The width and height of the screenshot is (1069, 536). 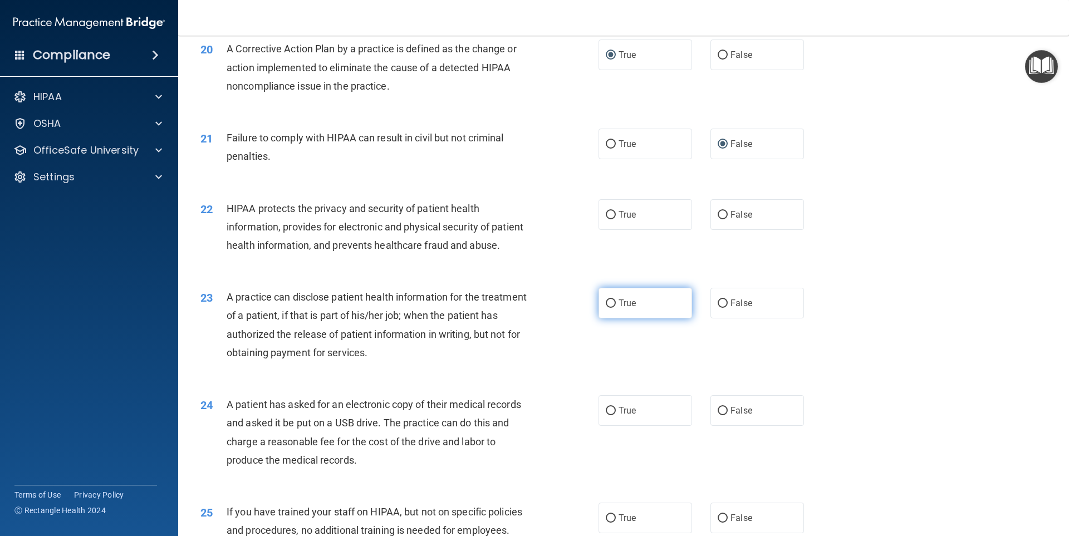 I want to click on p: OfficeSafe University, so click(x=86, y=150).